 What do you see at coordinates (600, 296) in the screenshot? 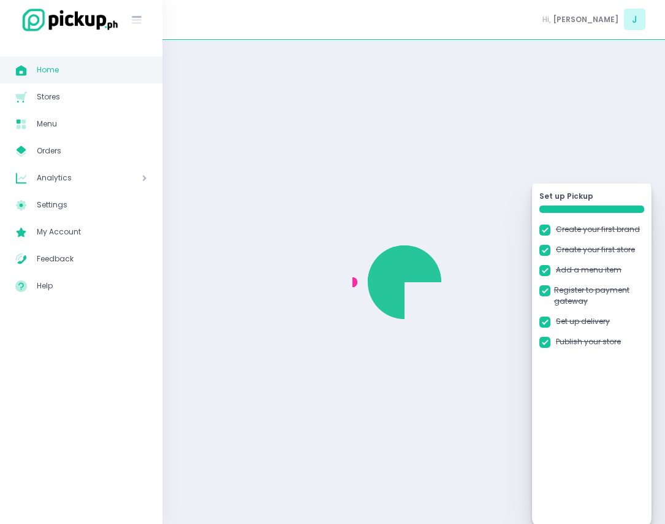
I see `a: Register to payment gateway` at bounding box center [600, 296].